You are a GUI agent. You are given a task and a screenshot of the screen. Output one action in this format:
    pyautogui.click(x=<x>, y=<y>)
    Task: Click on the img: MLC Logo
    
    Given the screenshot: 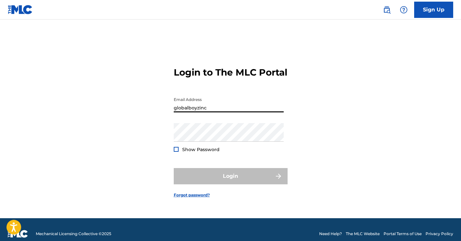 What is the action you would take?
    pyautogui.click(x=20, y=9)
    